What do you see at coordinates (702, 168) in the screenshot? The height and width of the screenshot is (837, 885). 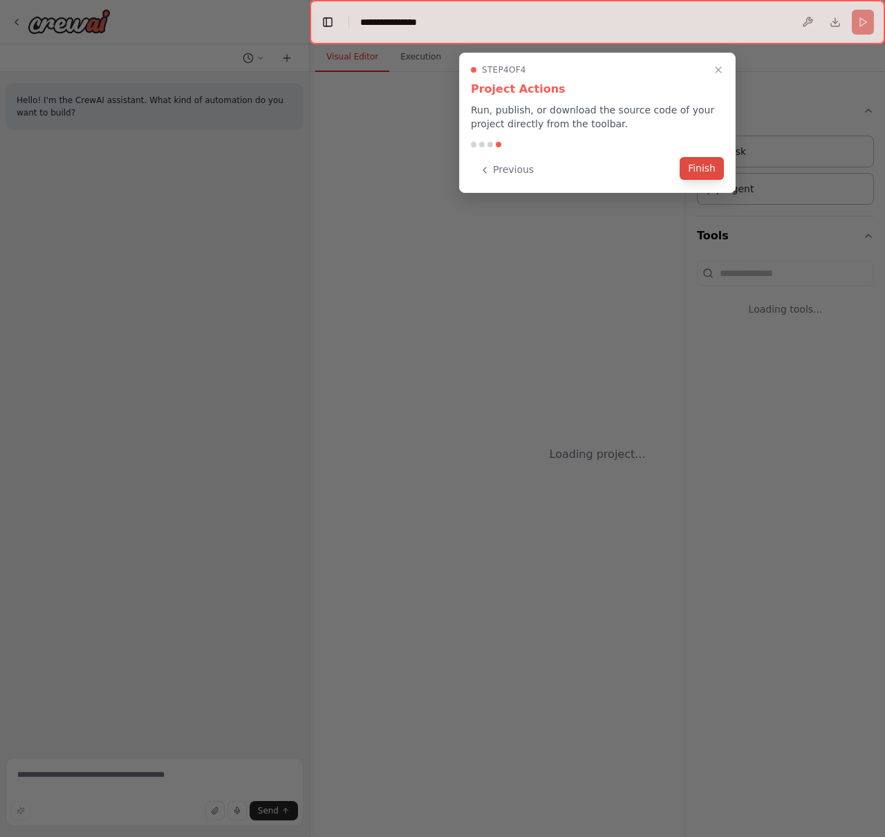 I see `button: Finish` at bounding box center [702, 168].